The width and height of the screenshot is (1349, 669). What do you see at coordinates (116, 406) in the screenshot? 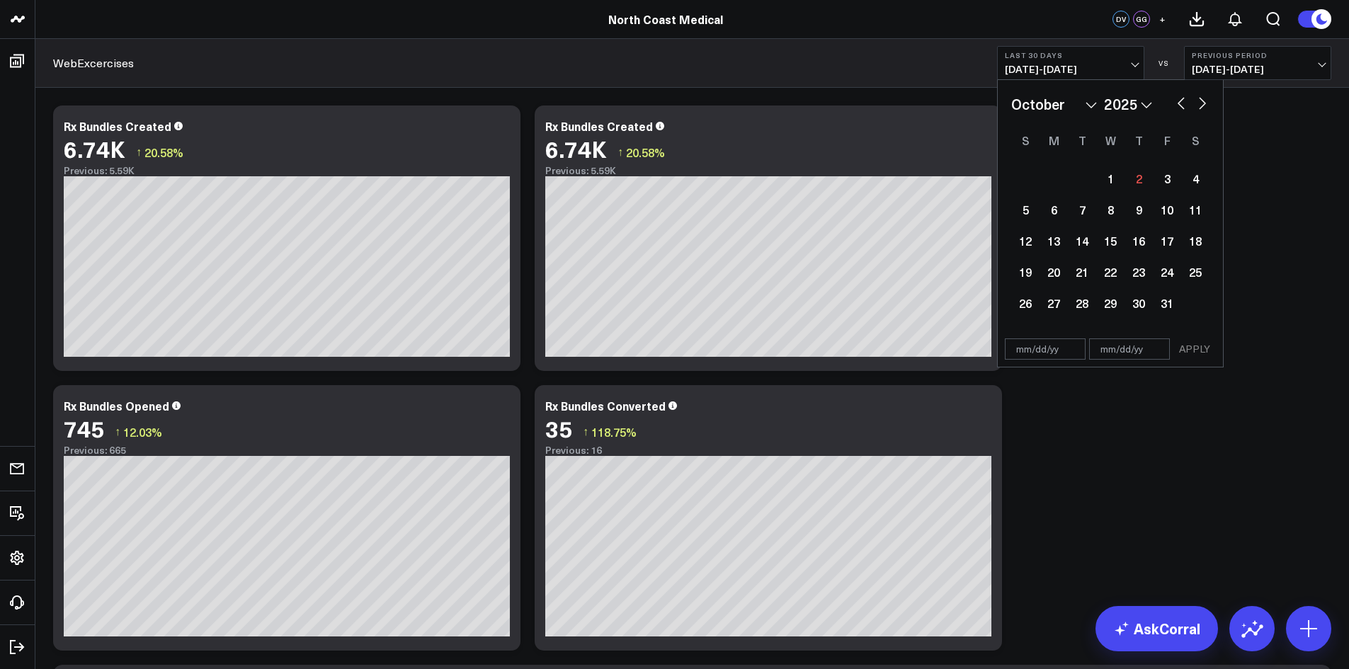
I see `div: Rx Bundles Opened` at bounding box center [116, 406].